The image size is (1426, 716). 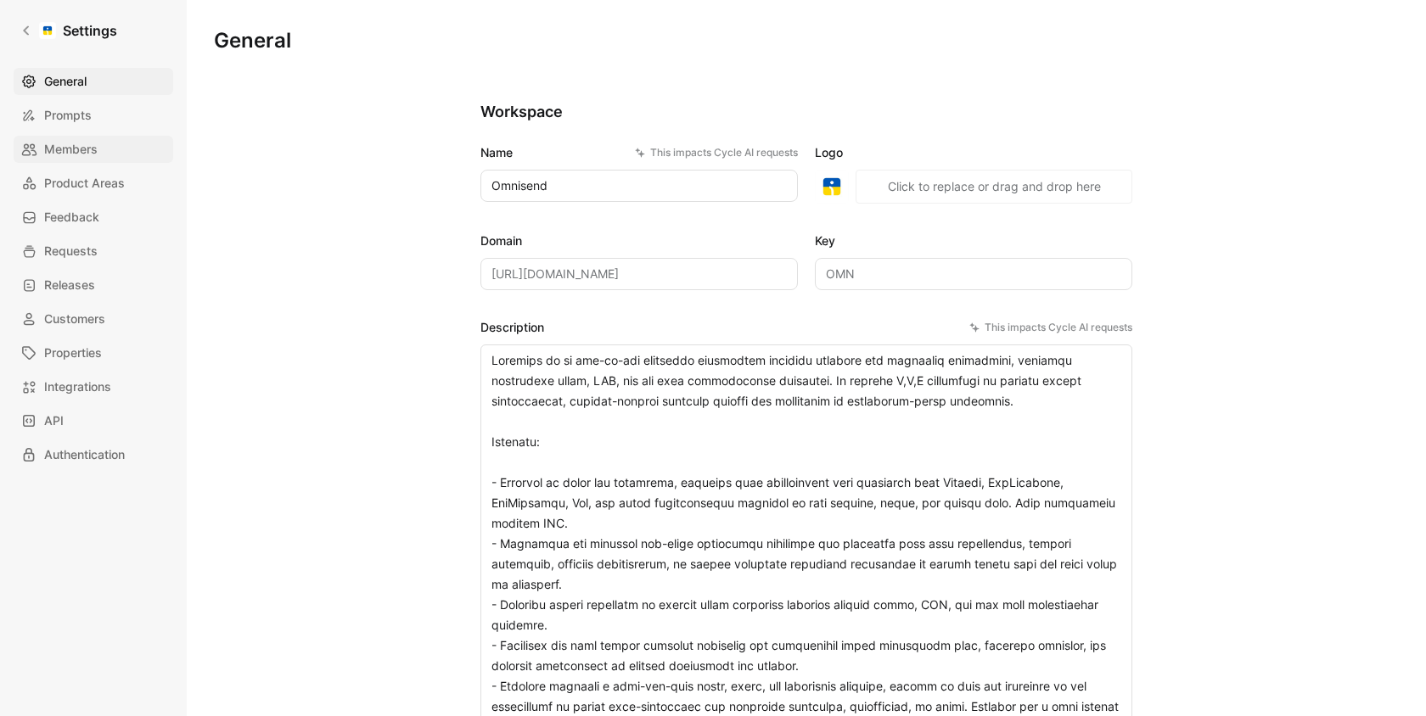 I want to click on h1: Settings, so click(x=90, y=31).